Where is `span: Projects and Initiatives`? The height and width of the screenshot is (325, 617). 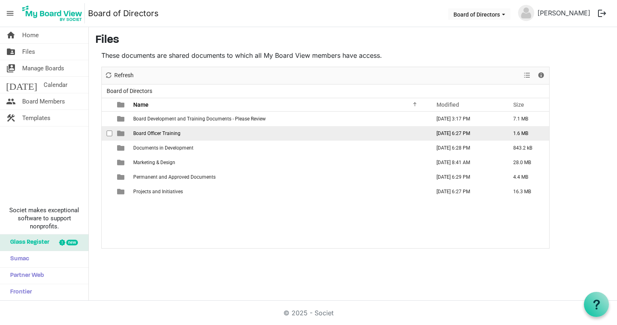 span: Projects and Initiatives is located at coordinates (158, 191).